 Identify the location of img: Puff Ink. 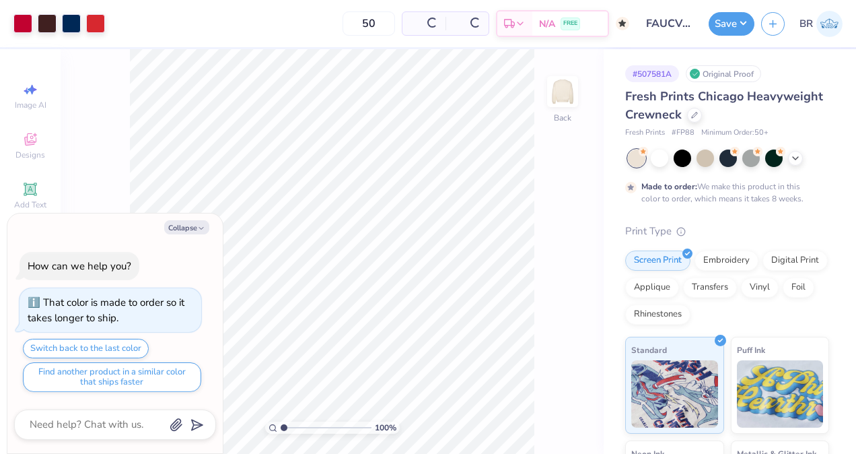
(780, 394).